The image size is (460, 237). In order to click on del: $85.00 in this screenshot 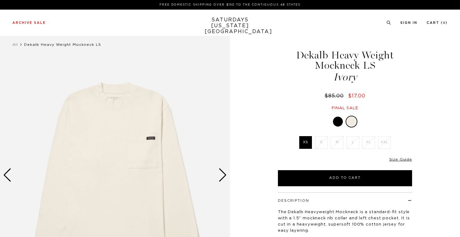, I will do `click(336, 96)`.